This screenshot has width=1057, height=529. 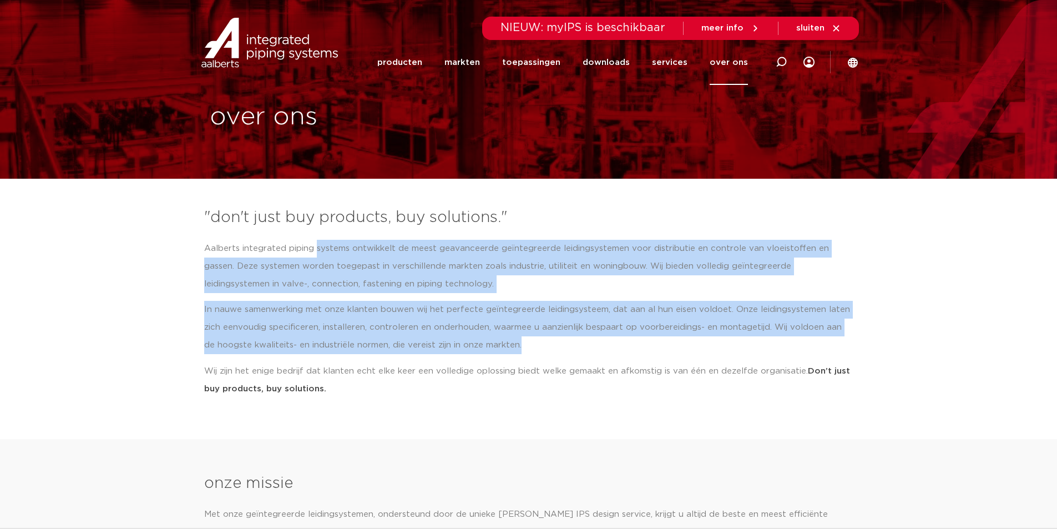 What do you see at coordinates (366, 117) in the screenshot?
I see `h1: over ons` at bounding box center [366, 117].